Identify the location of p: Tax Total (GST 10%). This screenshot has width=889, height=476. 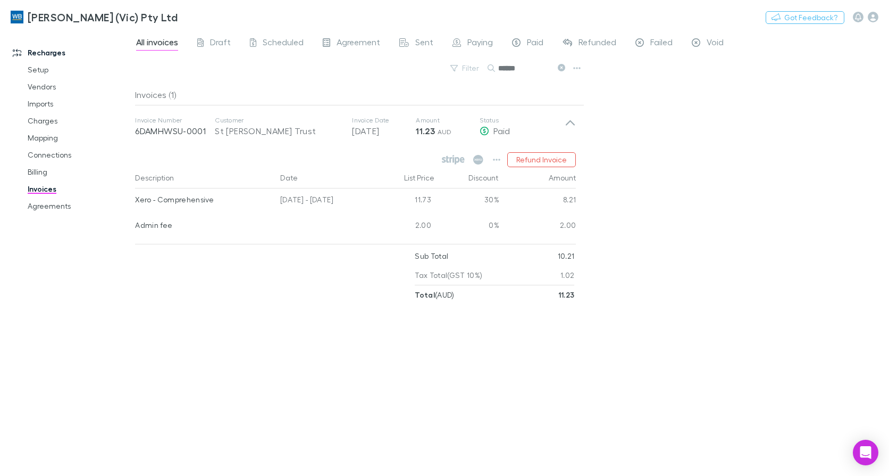
(448, 275).